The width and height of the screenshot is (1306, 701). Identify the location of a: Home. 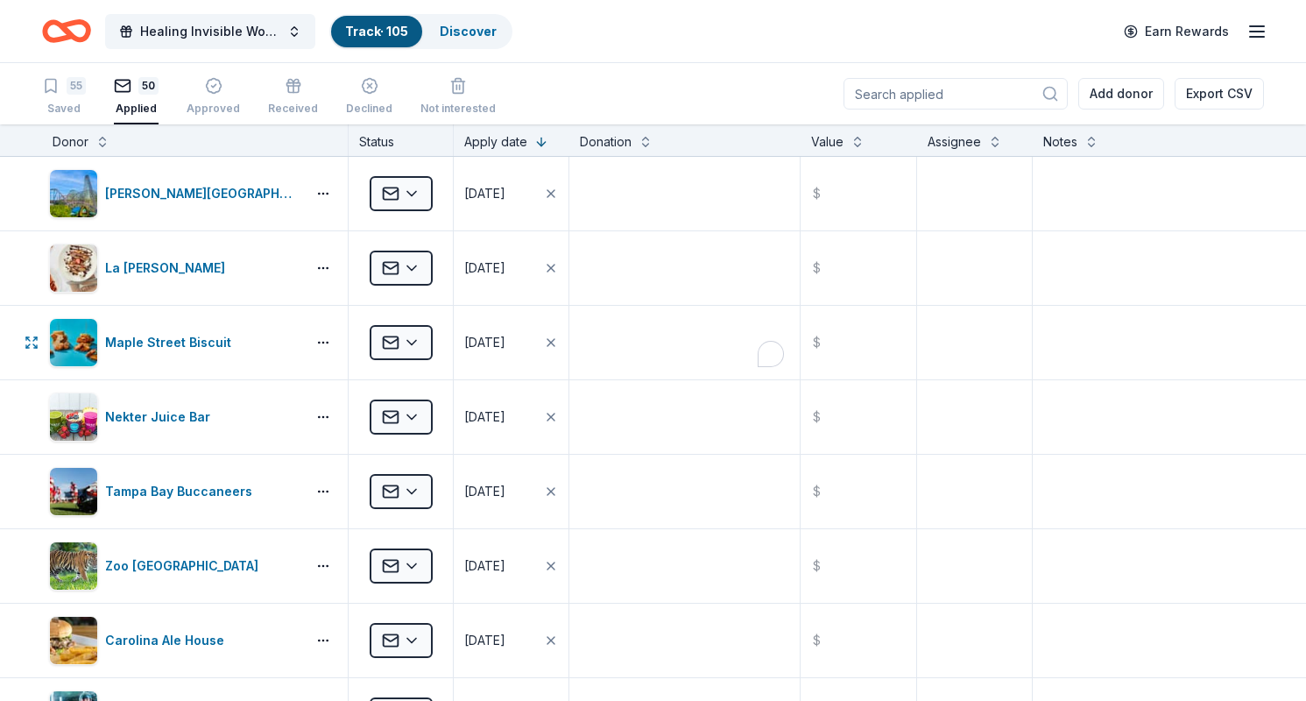
(67, 31).